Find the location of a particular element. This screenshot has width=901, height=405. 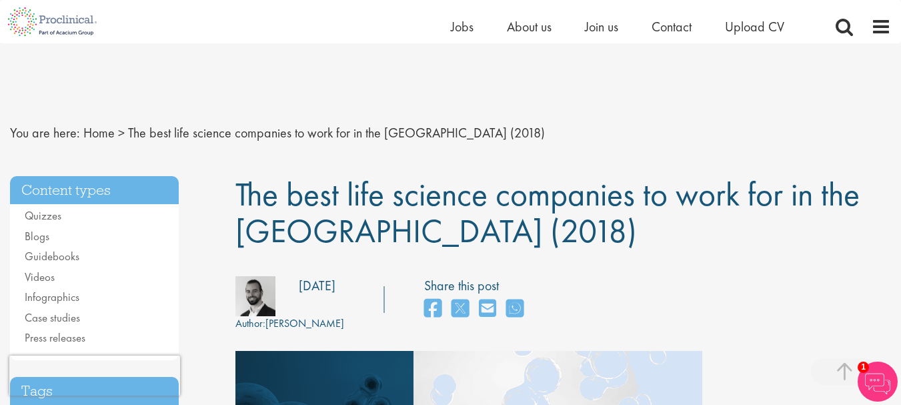

a: Press releases is located at coordinates (55, 337).